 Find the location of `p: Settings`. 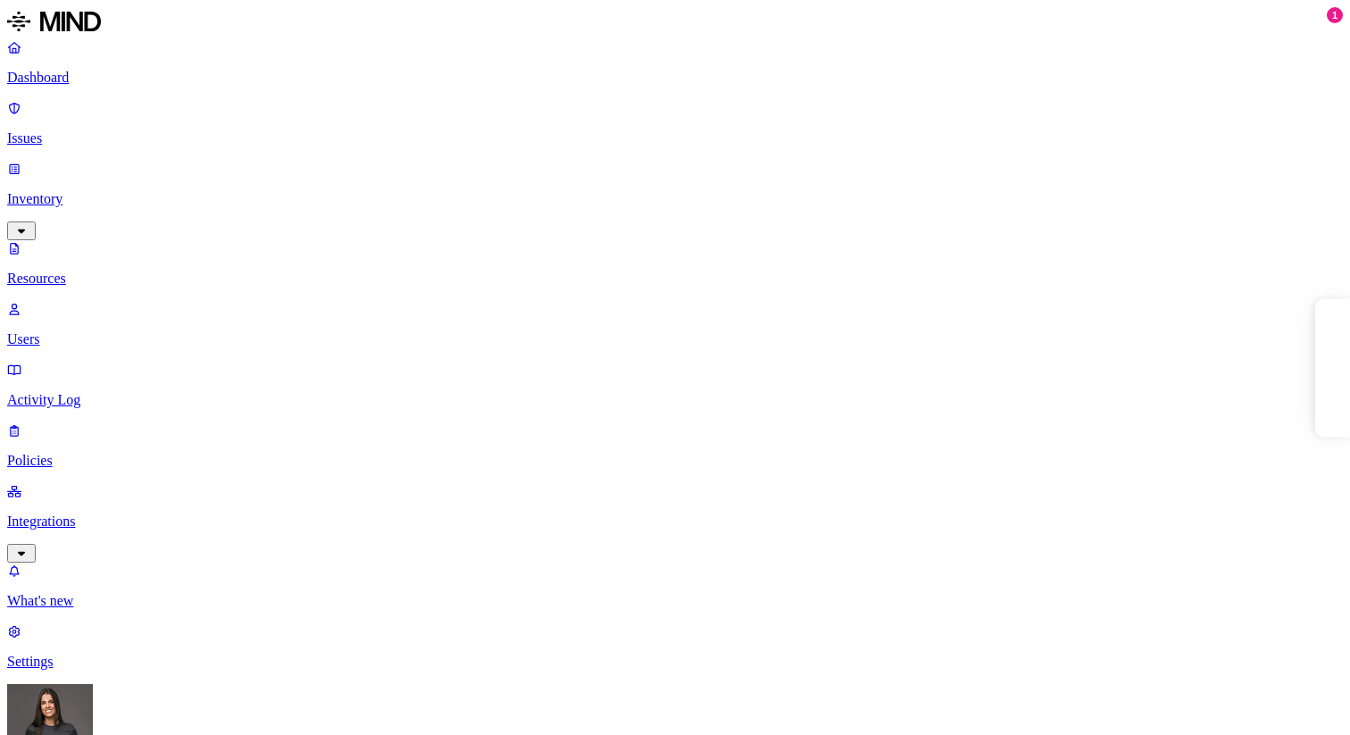

p: Settings is located at coordinates (675, 662).